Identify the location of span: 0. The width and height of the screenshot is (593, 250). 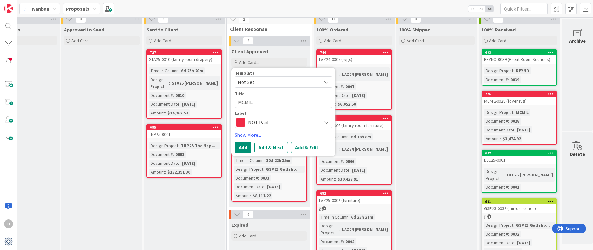
(416, 19).